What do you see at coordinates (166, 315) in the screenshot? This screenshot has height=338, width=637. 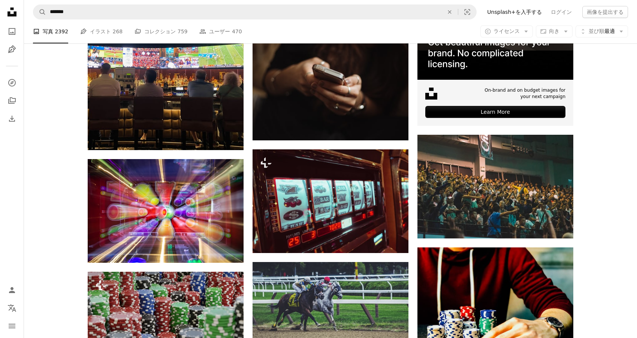 I see `a: たくさんのポーカーチップが重なり合っている` at bounding box center [166, 315].